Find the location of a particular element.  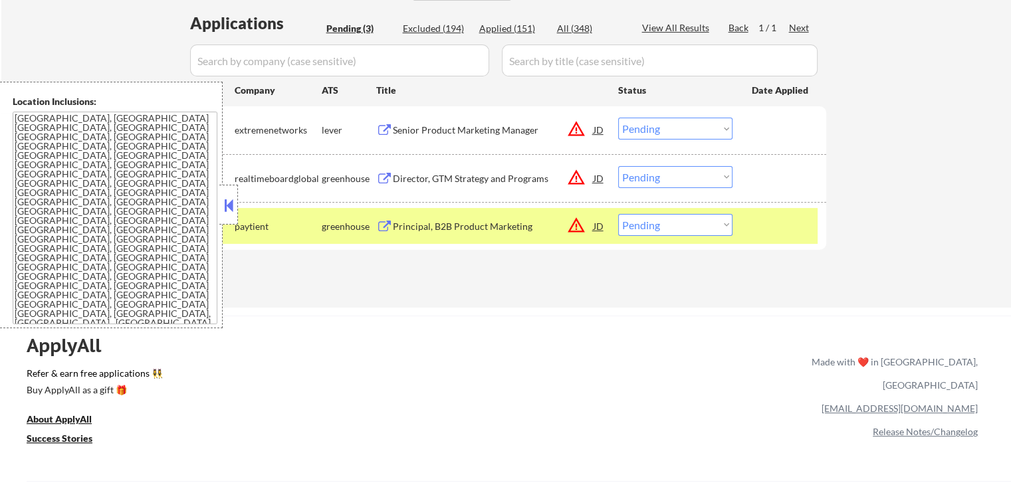

div: Applied (151) is located at coordinates (513, 29).